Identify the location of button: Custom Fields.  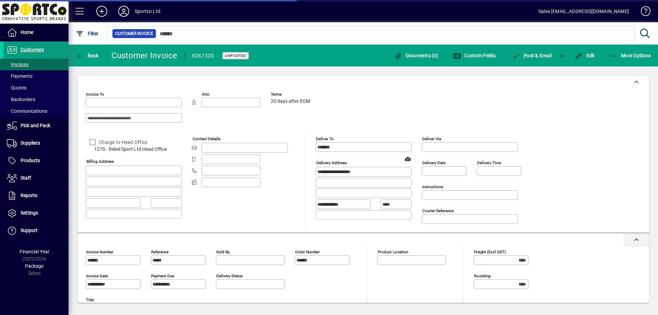
(474, 56).